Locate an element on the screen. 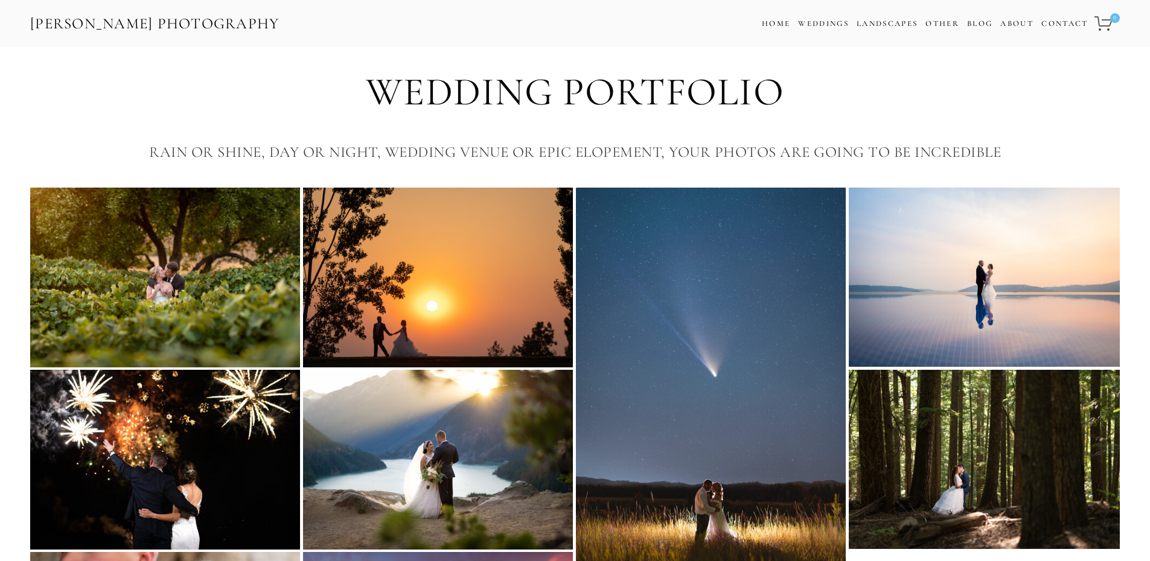 Image resolution: width=1150 pixels, height=561 pixels. img: Beacon Hill Wedding is located at coordinates (165, 278).